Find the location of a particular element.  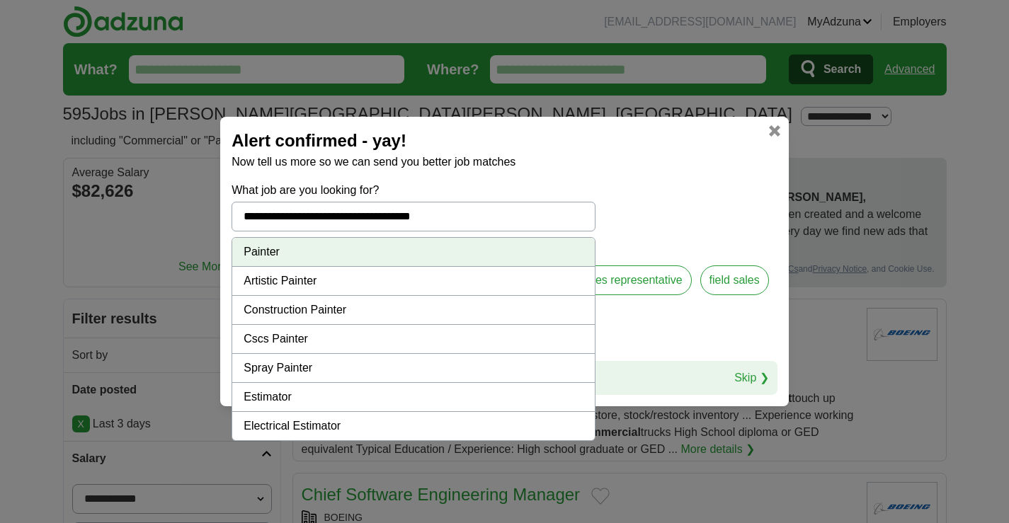

label: field sales is located at coordinates (734, 280).